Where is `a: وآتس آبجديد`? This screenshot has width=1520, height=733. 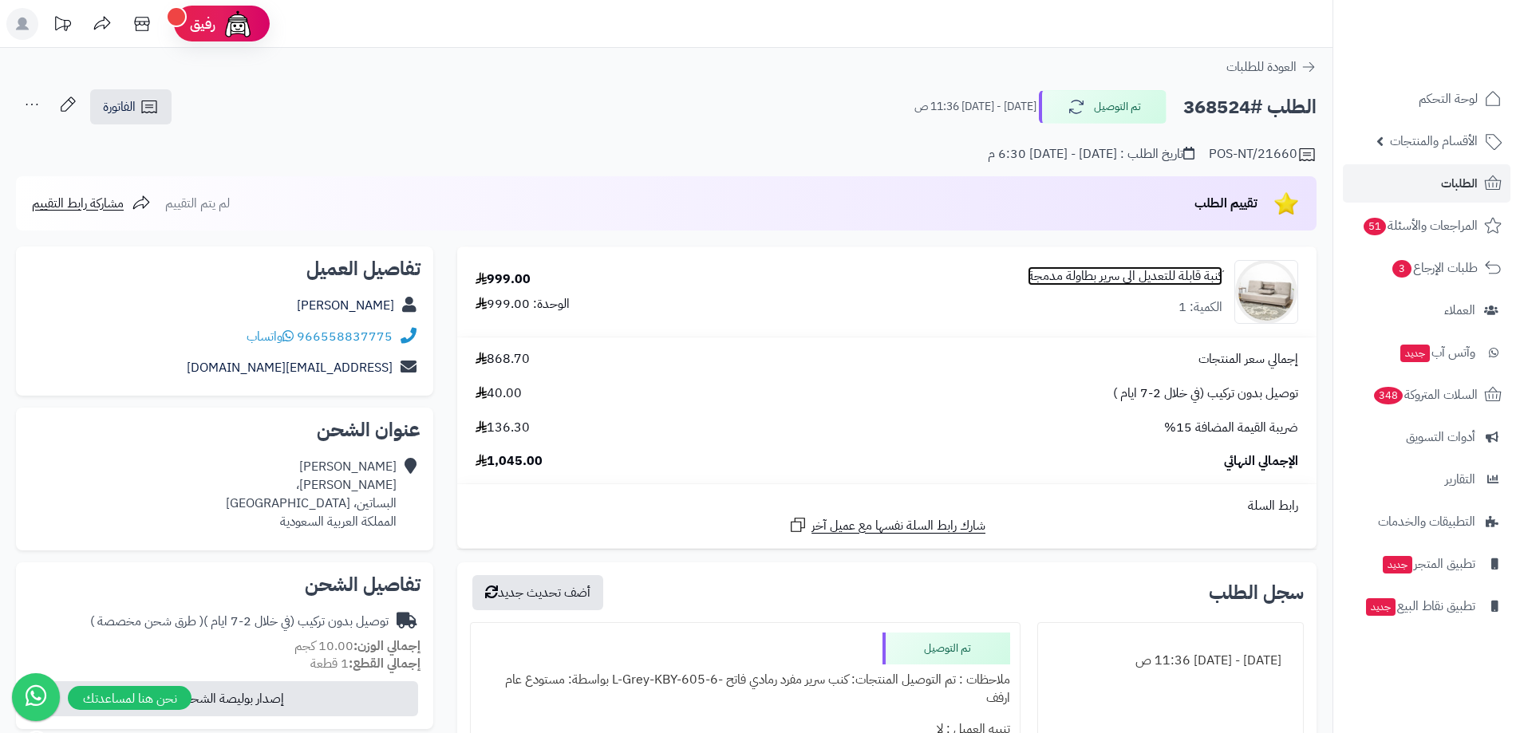
a: وآتس آبجديد is located at coordinates (1427, 353).